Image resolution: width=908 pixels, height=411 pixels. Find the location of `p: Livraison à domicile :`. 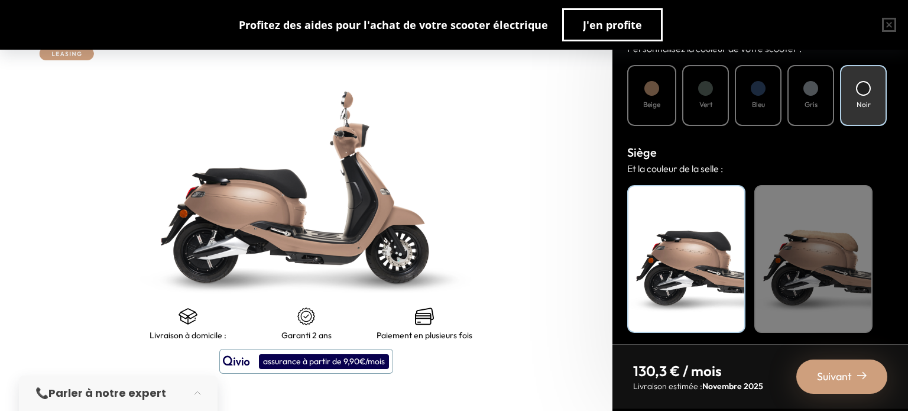

p: Livraison à domicile : is located at coordinates (188, 335).